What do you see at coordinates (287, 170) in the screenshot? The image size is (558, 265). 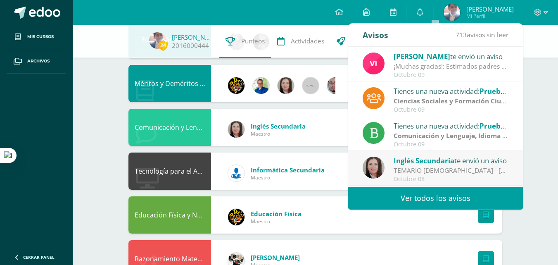 I see `span: Informática Secundaria` at bounding box center [287, 170].